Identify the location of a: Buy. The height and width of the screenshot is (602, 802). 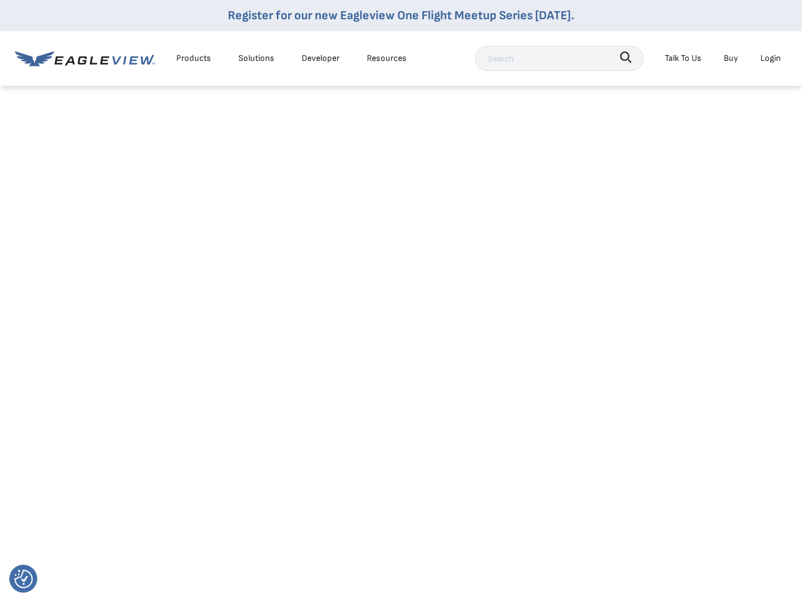
(731, 58).